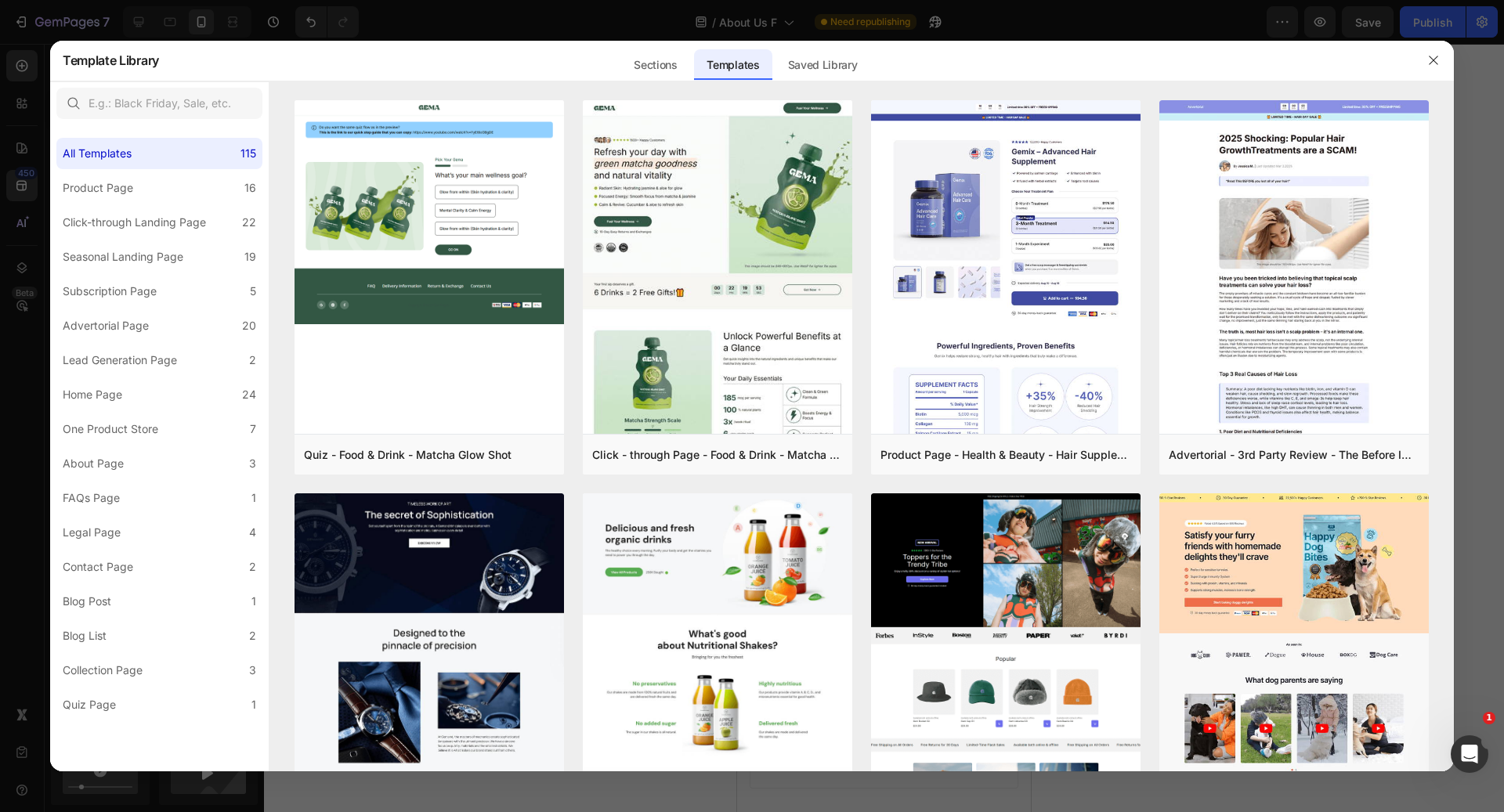  Describe the element at coordinates (134, 164) in the screenshot. I see `p: How long does it last? When should I replace it?` at that location.